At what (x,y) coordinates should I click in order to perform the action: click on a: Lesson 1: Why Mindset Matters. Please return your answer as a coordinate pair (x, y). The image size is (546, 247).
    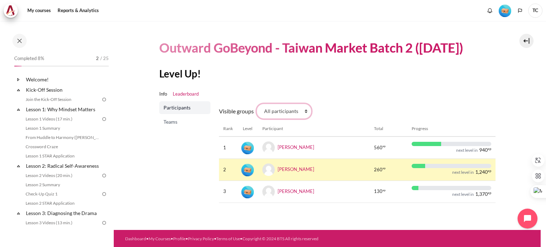
    Looking at the image, I should click on (63, 109).